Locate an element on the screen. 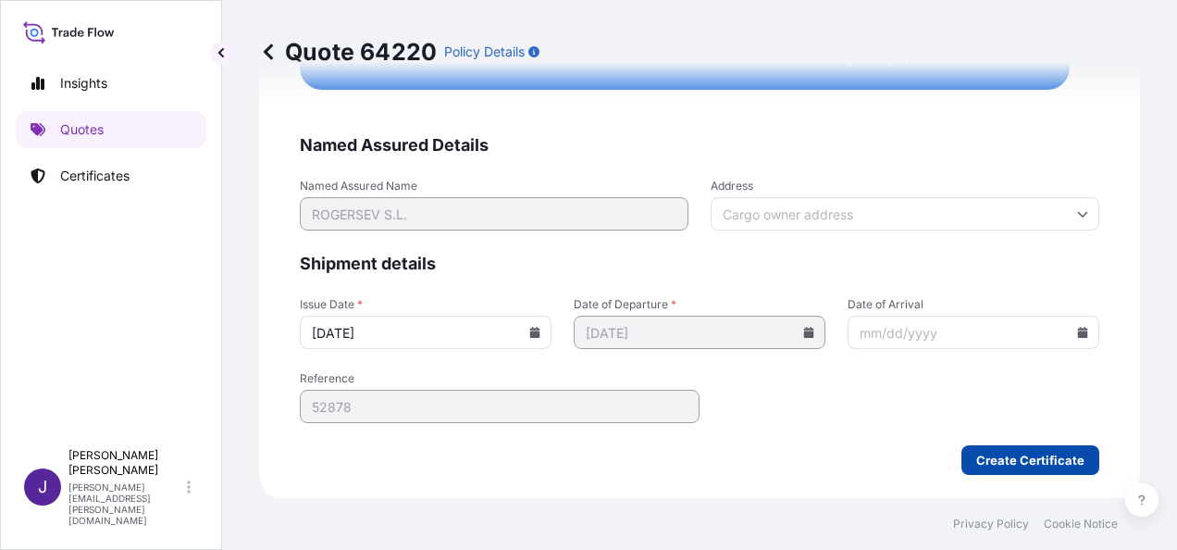 This screenshot has height=550, width=1177. a: Insights is located at coordinates (111, 83).